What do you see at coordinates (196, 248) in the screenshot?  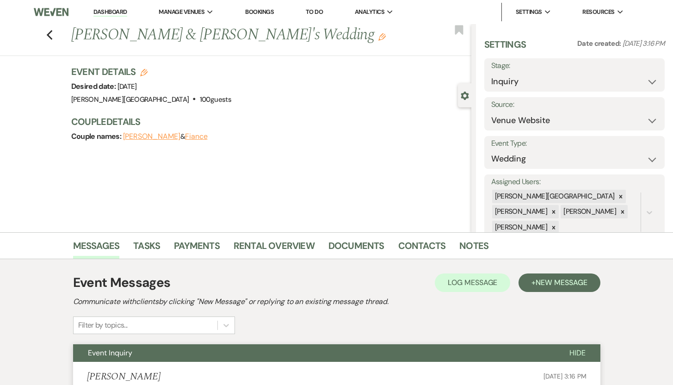 I see `a: Payments` at bounding box center [196, 248].